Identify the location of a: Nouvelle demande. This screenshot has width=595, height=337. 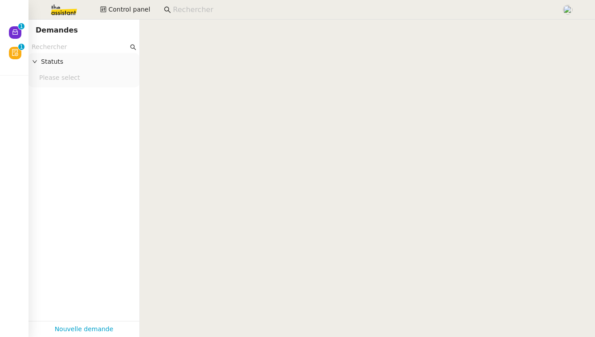
(84, 329).